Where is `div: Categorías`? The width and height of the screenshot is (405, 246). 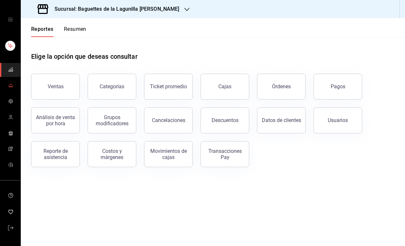
div: Categorías is located at coordinates (112, 86).